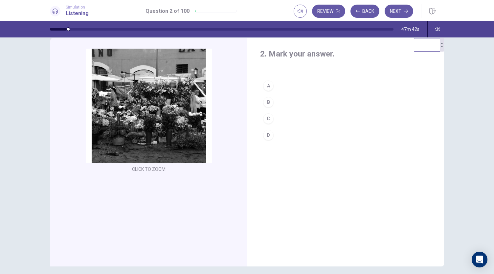 The width and height of the screenshot is (494, 274). What do you see at coordinates (269, 135) in the screenshot?
I see `div: D` at bounding box center [269, 135].